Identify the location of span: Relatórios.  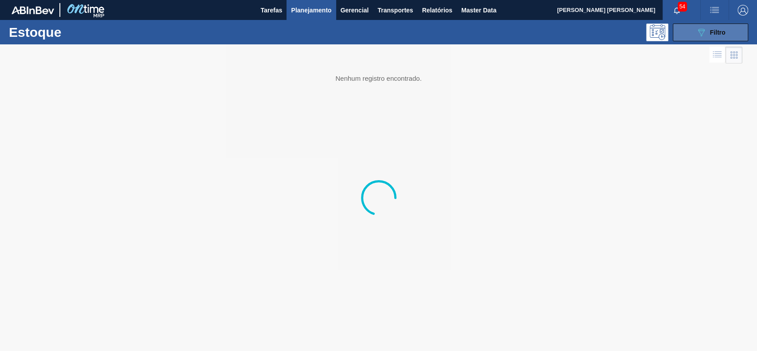
(437, 10).